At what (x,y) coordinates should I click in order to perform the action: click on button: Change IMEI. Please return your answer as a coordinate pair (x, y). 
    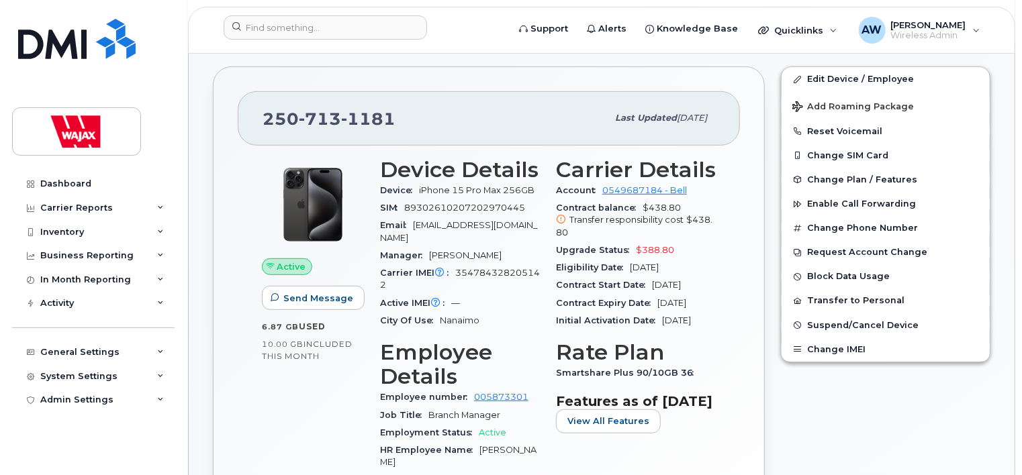
    Looking at the image, I should click on (885, 350).